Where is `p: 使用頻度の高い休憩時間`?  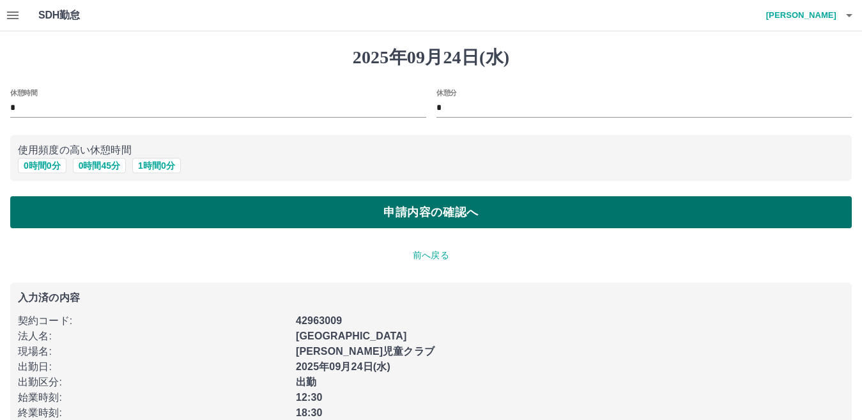 p: 使用頻度の高い休憩時間 is located at coordinates (431, 150).